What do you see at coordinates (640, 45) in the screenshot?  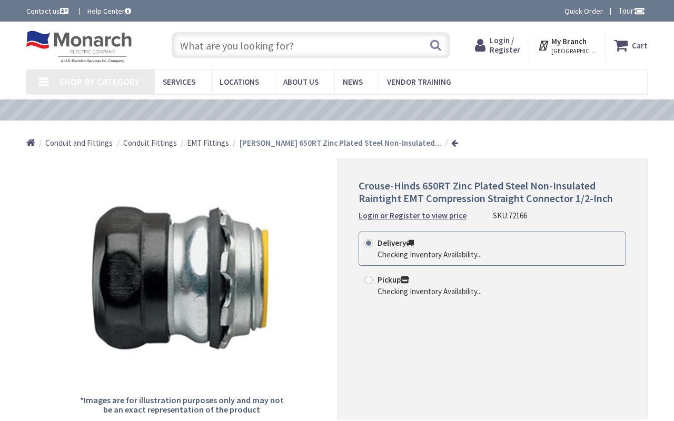 I see `strong: Cart` at bounding box center [640, 45].